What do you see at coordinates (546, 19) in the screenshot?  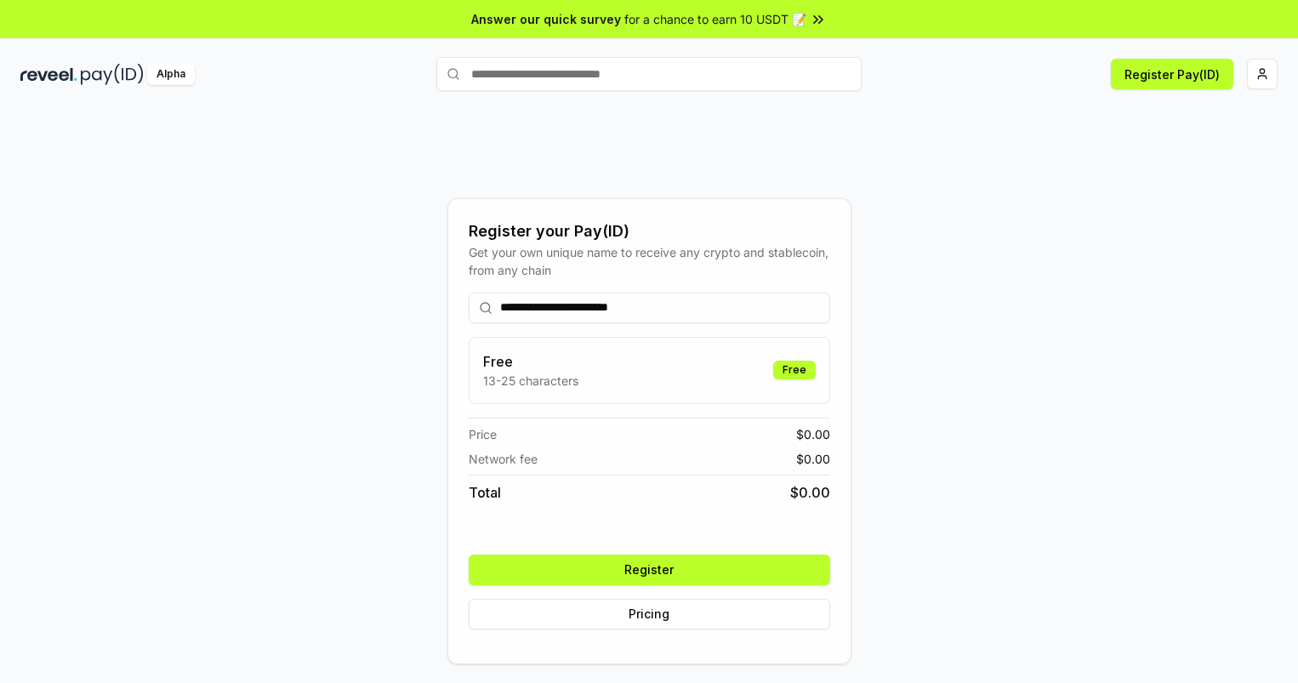 I see `span: Answer our quick survey` at bounding box center [546, 19].